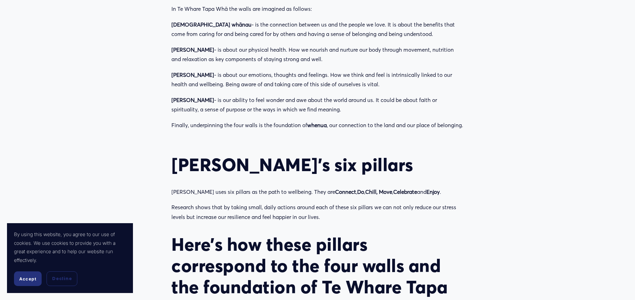 This screenshot has height=300, width=635. Describe the element at coordinates (317, 212) in the screenshot. I see `p: Research shows that by taking small, daily actions around each of these six pillars we can not on...` at that location.